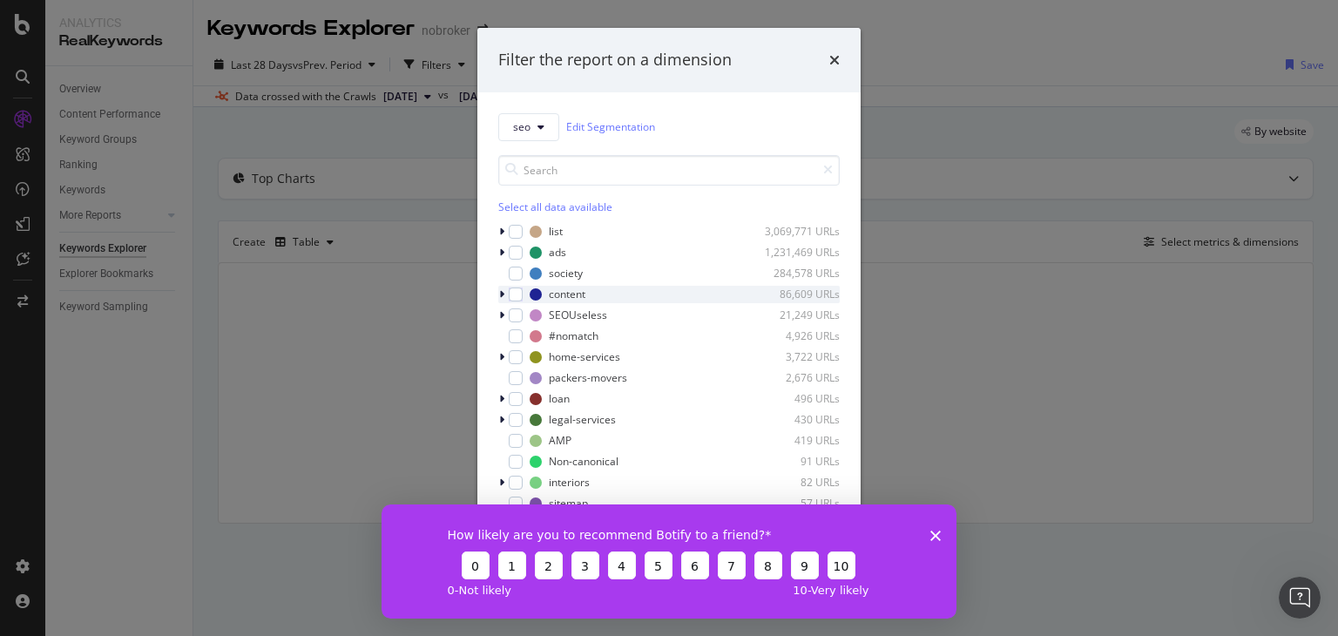 This screenshot has height=636, width=1338. What do you see at coordinates (797, 314) in the screenshot?
I see `div: 21,249 URLs` at bounding box center [797, 314].